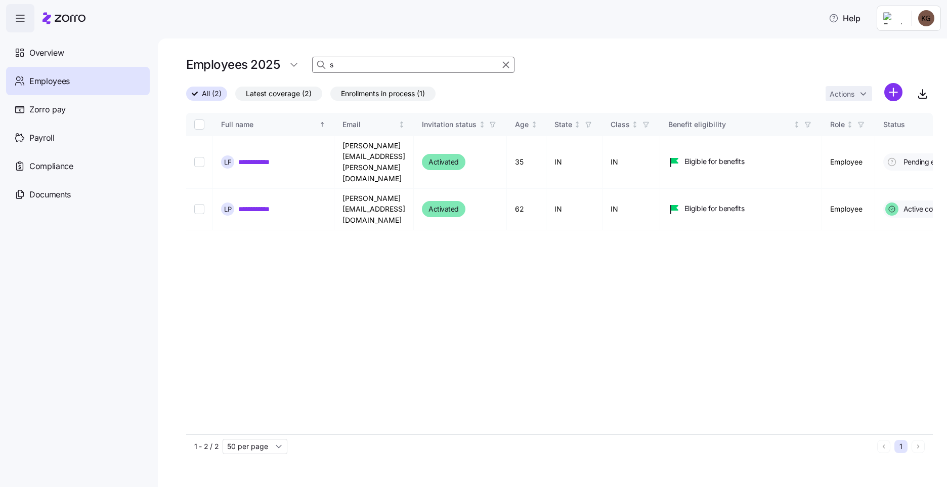 The image size is (947, 487). I want to click on div: Role, so click(837, 124).